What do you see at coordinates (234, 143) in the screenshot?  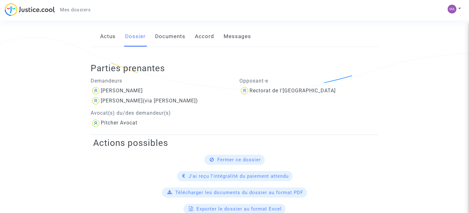 I see `h2: Actions possibles` at bounding box center [234, 143].